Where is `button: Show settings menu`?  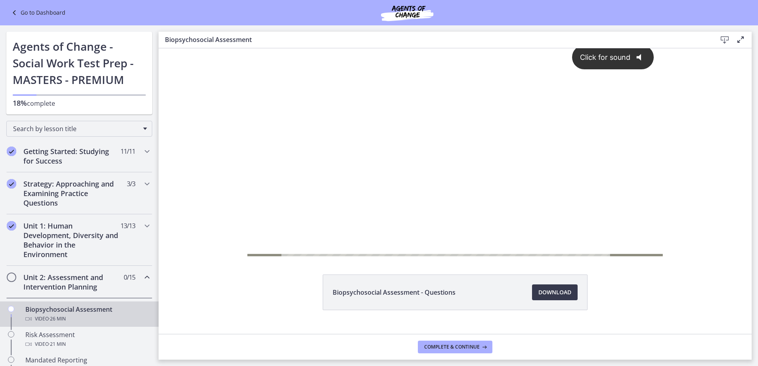
button: Show settings menu is located at coordinates (479, 213).